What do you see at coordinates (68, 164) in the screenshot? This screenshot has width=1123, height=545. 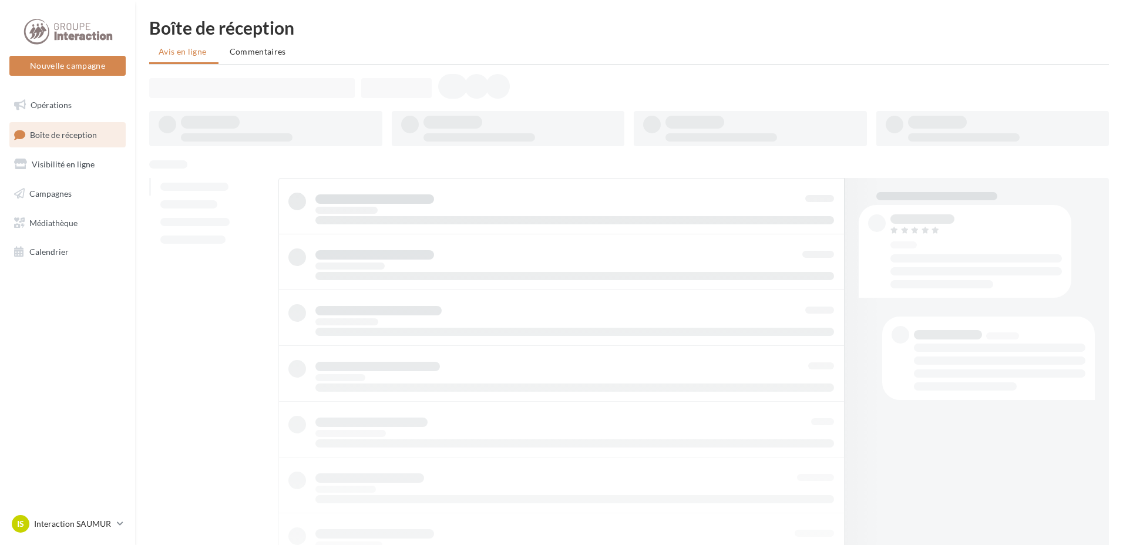 I see `a: Visibilité en ligne` at bounding box center [68, 164].